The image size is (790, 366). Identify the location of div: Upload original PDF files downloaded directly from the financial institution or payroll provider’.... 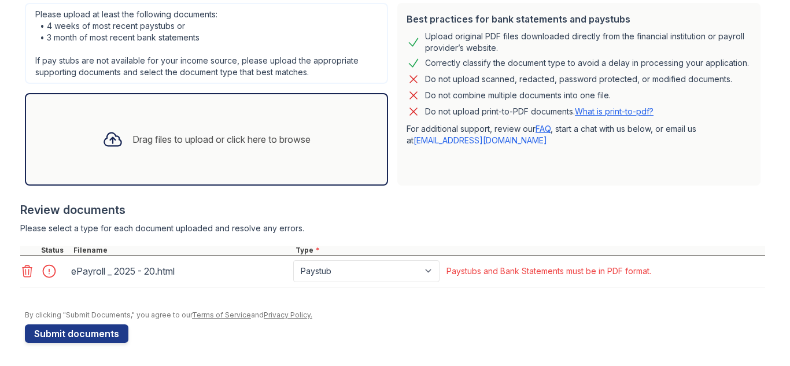
(588, 42).